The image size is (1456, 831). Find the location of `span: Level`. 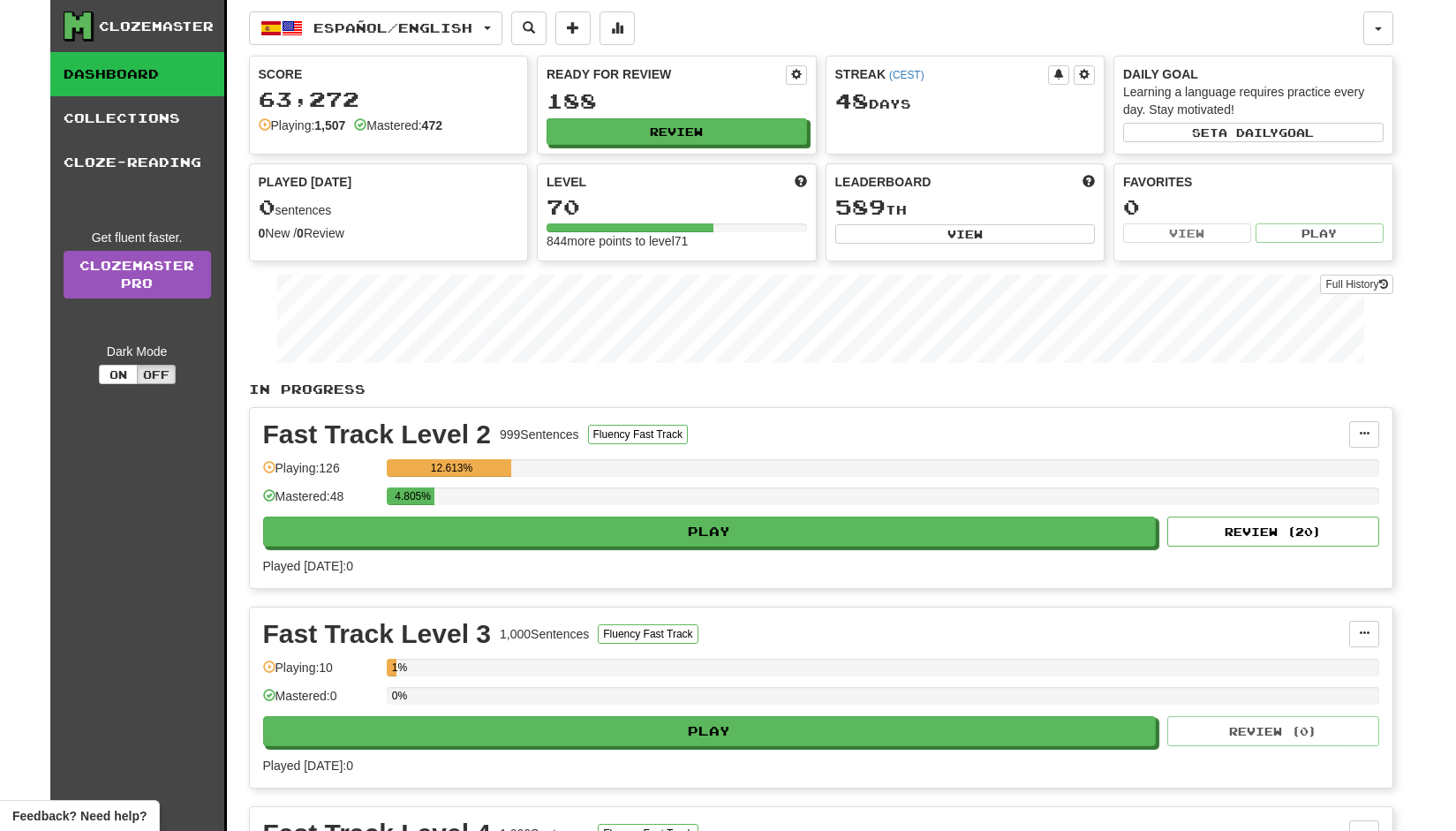

span: Level is located at coordinates (566, 182).